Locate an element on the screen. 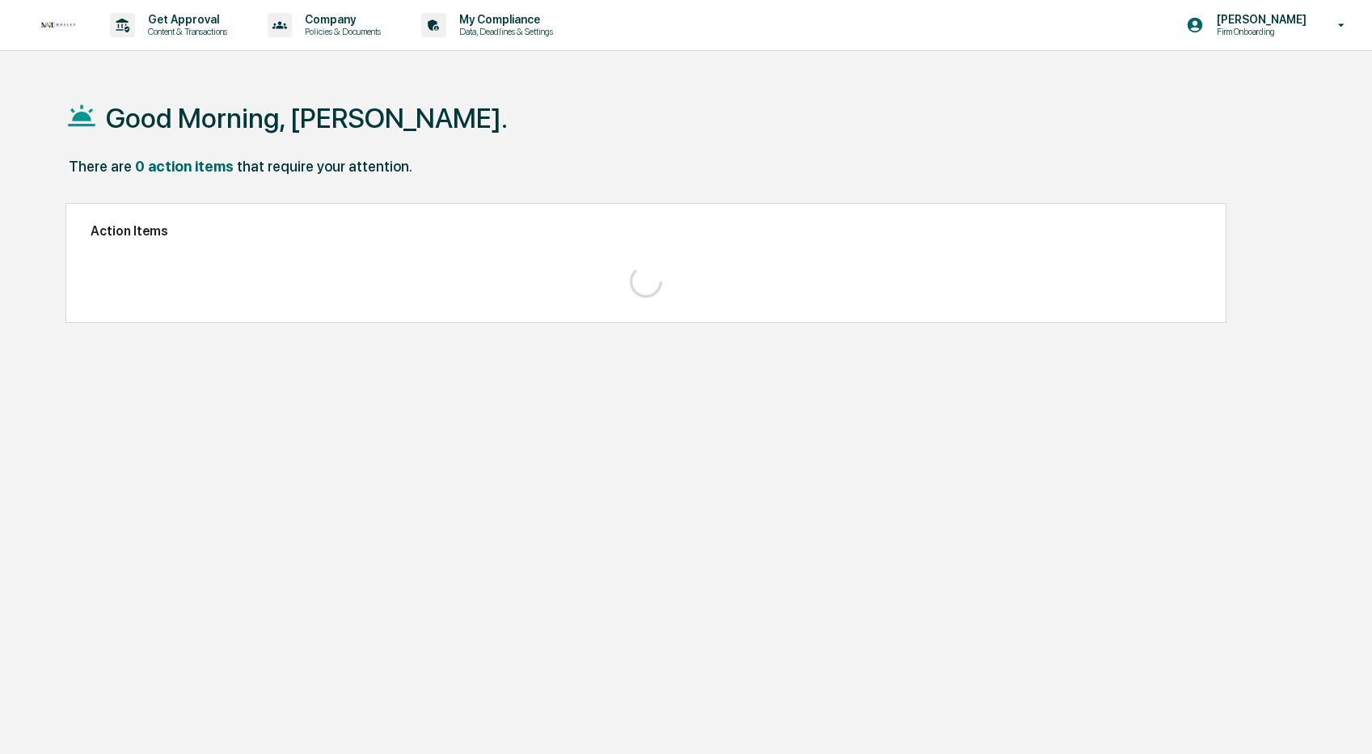  p: Company is located at coordinates (340, 19).